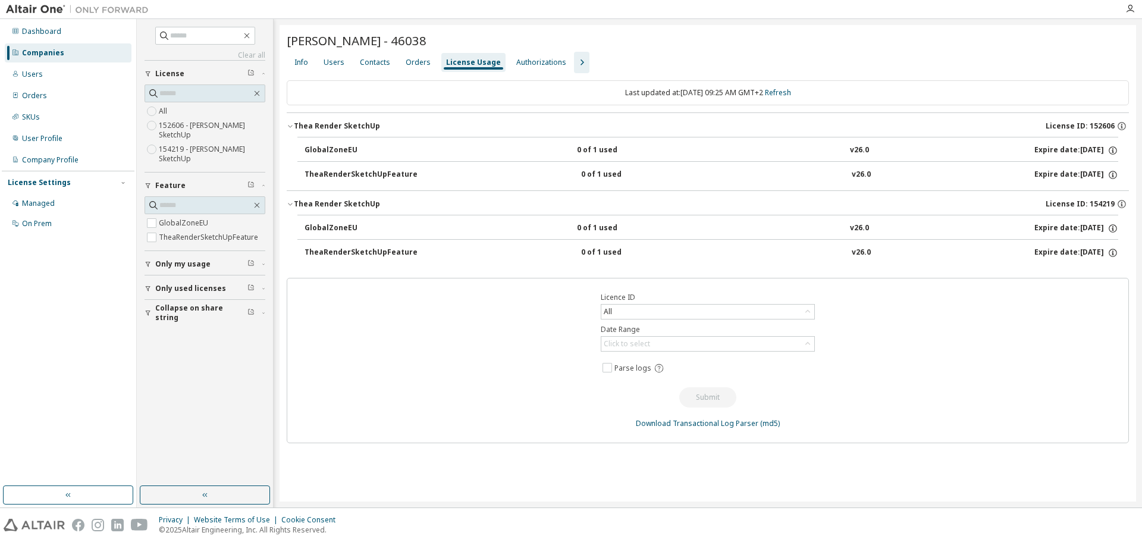 This screenshot has width=1142, height=542. I want to click on div: Website Terms of Use, so click(237, 520).